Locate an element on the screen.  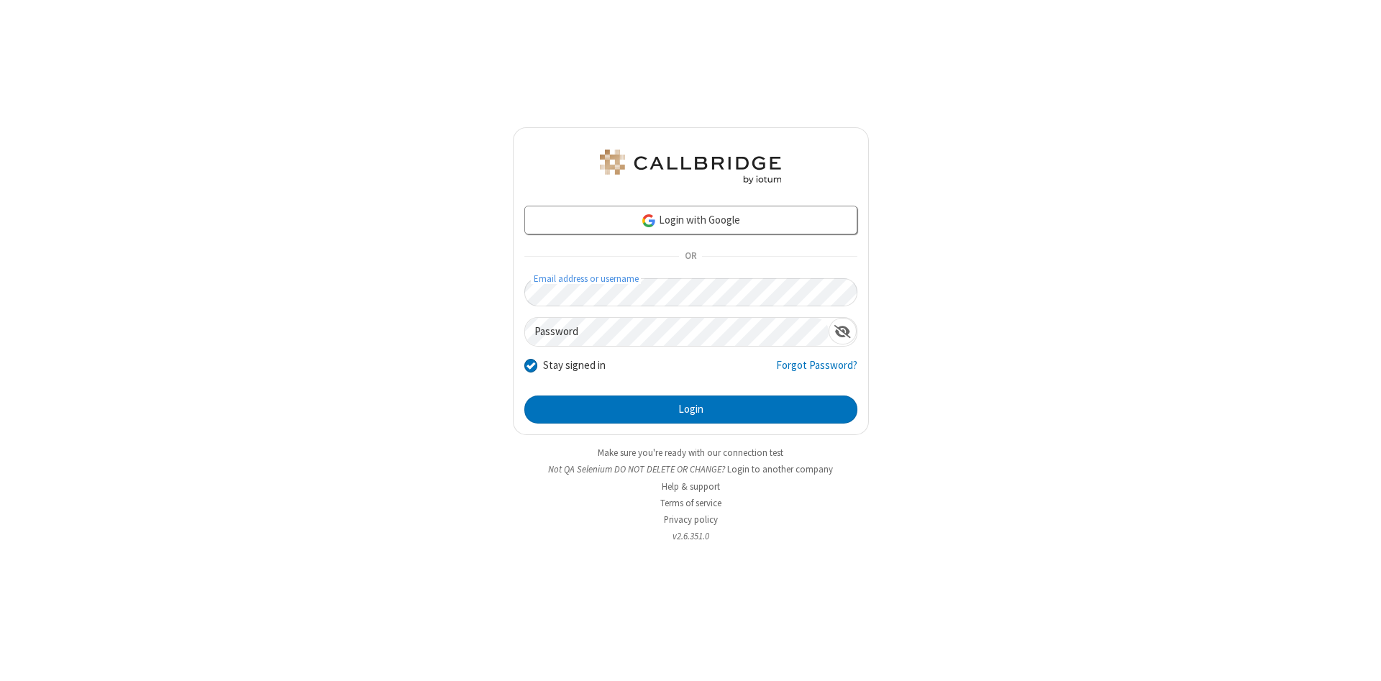
span: OR is located at coordinates (691, 257).